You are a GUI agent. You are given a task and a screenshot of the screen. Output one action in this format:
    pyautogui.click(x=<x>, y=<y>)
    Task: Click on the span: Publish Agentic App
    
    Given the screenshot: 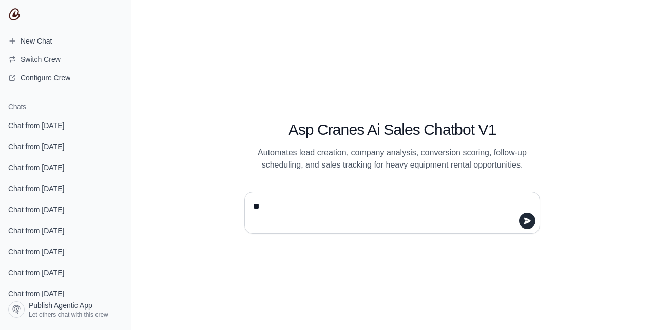 What is the action you would take?
    pyautogui.click(x=61, y=306)
    